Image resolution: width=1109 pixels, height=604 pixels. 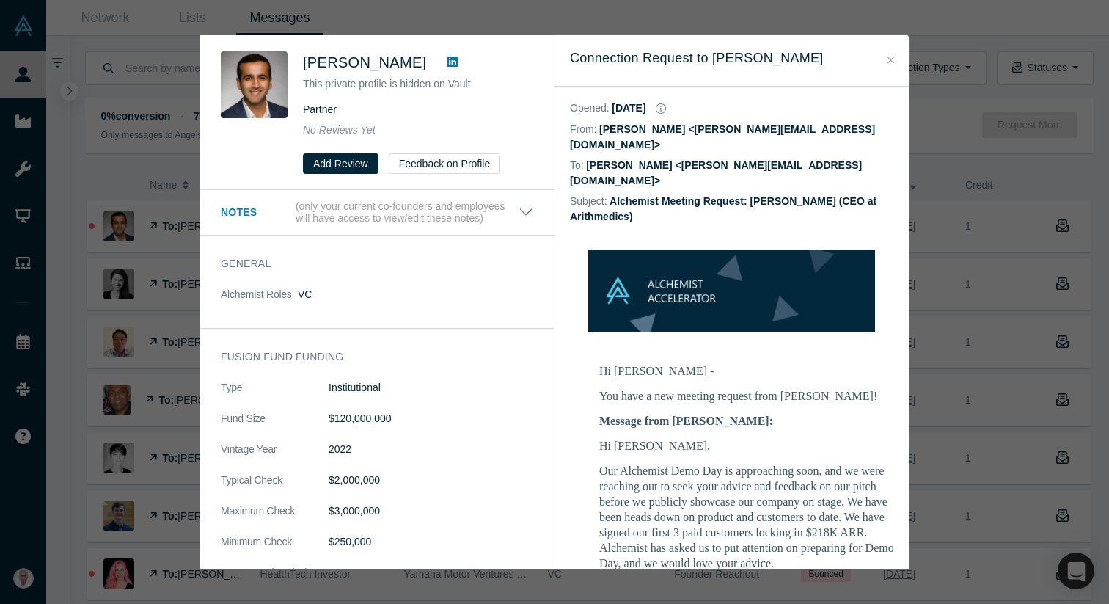 What do you see at coordinates (407, 213) in the screenshot?
I see `p: (only your current co-founders and employees will have access to view/edit these notes)` at bounding box center [407, 213].